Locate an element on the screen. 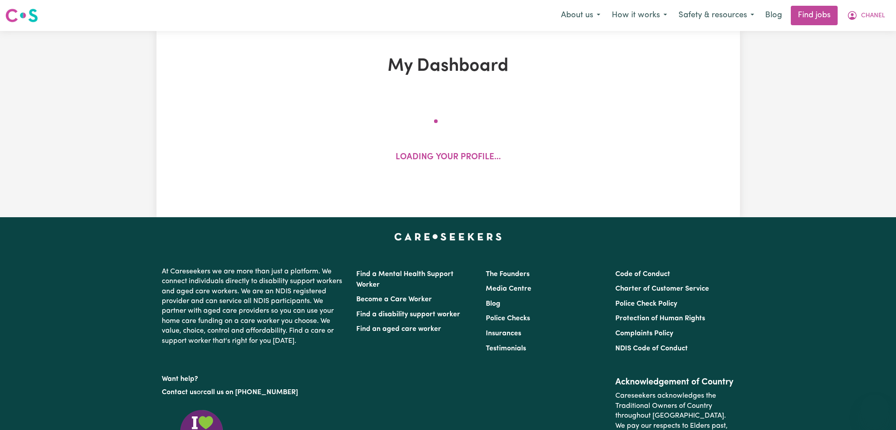 Image resolution: width=896 pixels, height=430 pixels. button: My Account is located at coordinates (866, 15).